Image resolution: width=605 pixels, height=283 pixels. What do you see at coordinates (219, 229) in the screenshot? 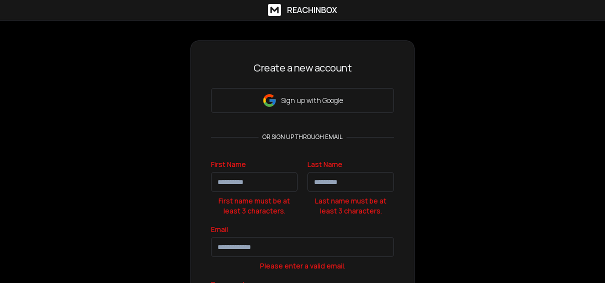
I see `label: Email` at bounding box center [219, 229].